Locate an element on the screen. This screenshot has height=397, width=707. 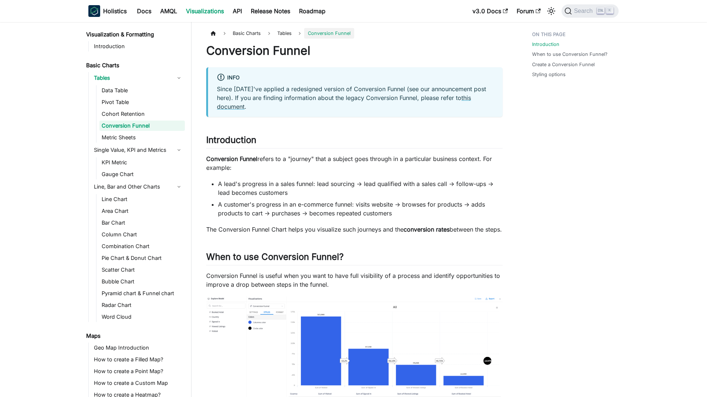
a: Visualizations is located at coordinates (205, 11).